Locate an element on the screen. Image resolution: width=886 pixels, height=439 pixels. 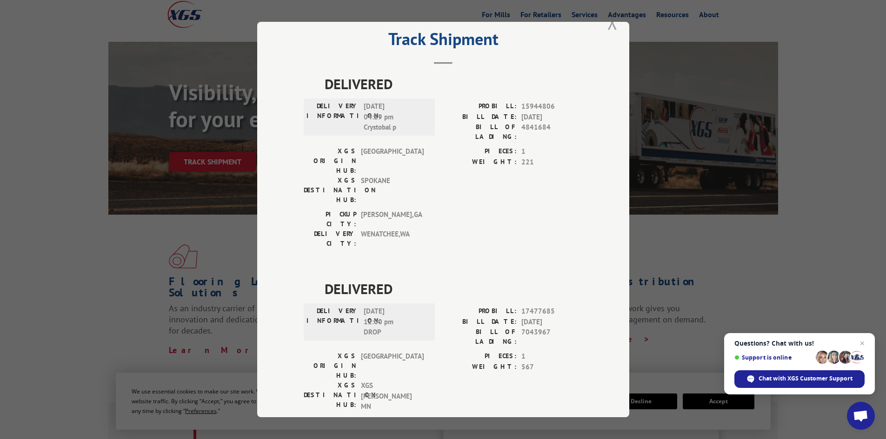
div: Open chat is located at coordinates (861, 416).